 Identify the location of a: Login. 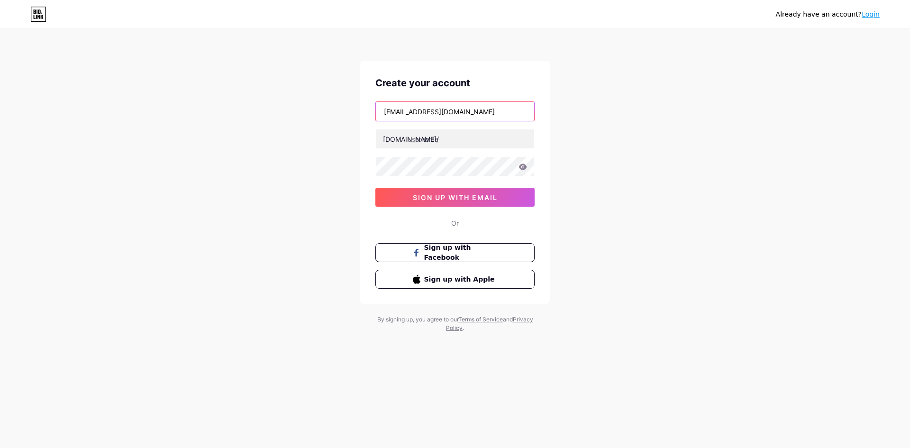
(870, 14).